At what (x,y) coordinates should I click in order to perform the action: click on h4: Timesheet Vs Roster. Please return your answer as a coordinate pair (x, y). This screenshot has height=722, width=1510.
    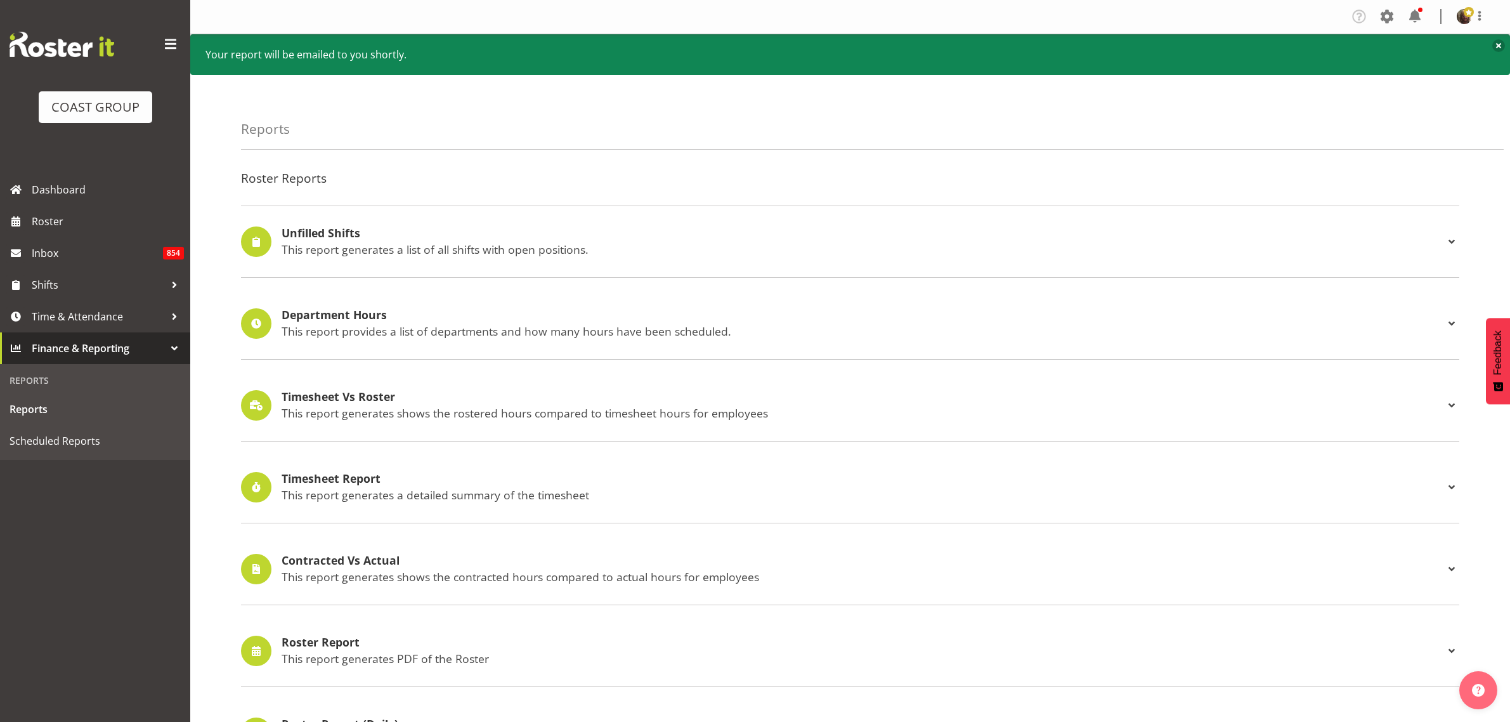
    Looking at the image, I should click on (863, 397).